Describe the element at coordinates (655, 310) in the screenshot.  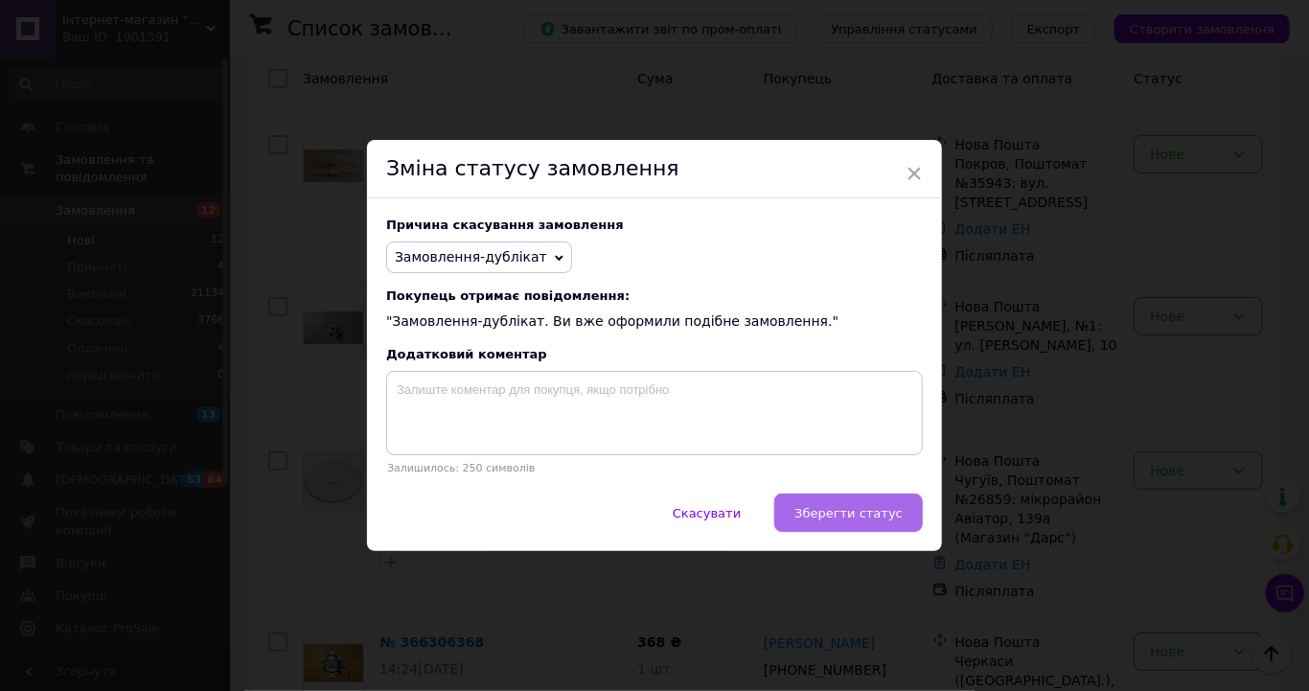
I see `div: "Замовлення-дублікат. Ви вже оформили подібне замовлення."` at that location.